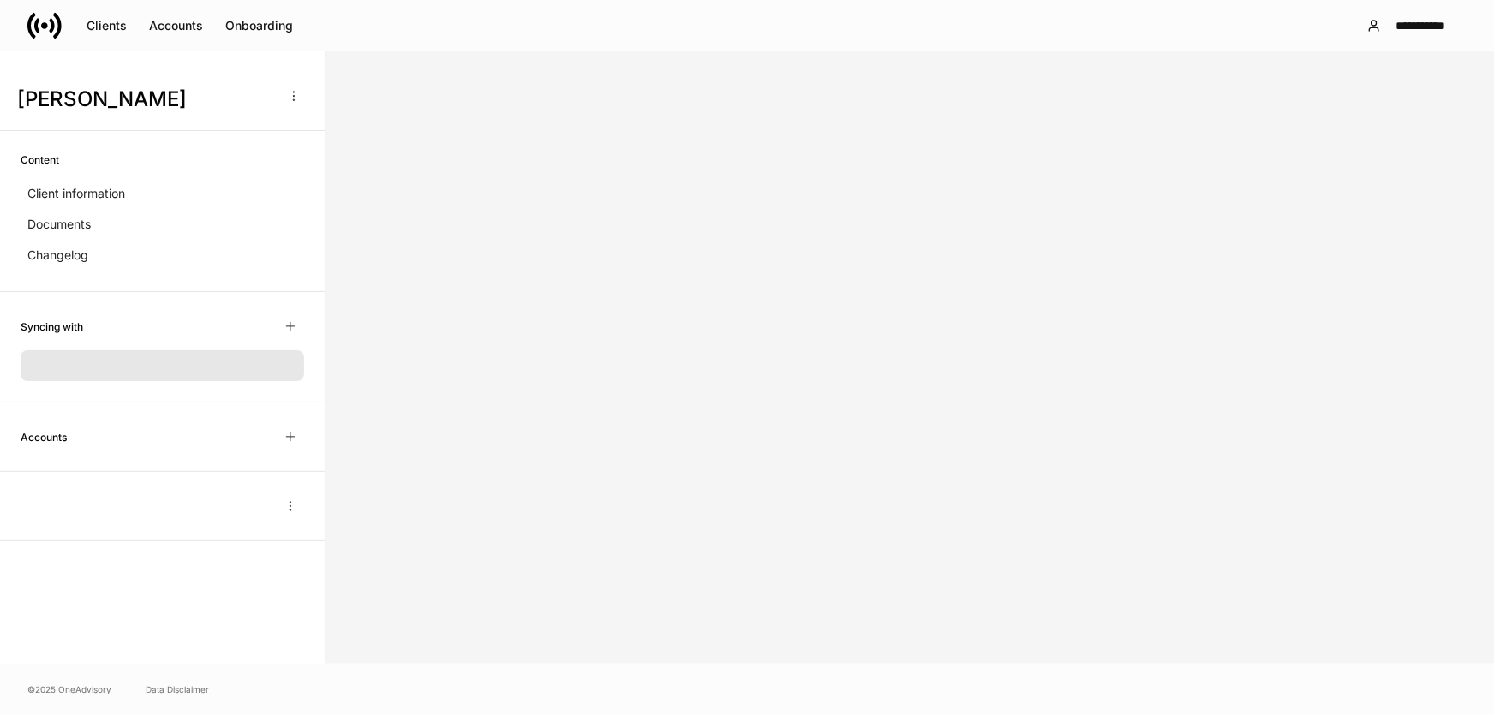 The image size is (1495, 715). I want to click on p: Client information, so click(76, 194).